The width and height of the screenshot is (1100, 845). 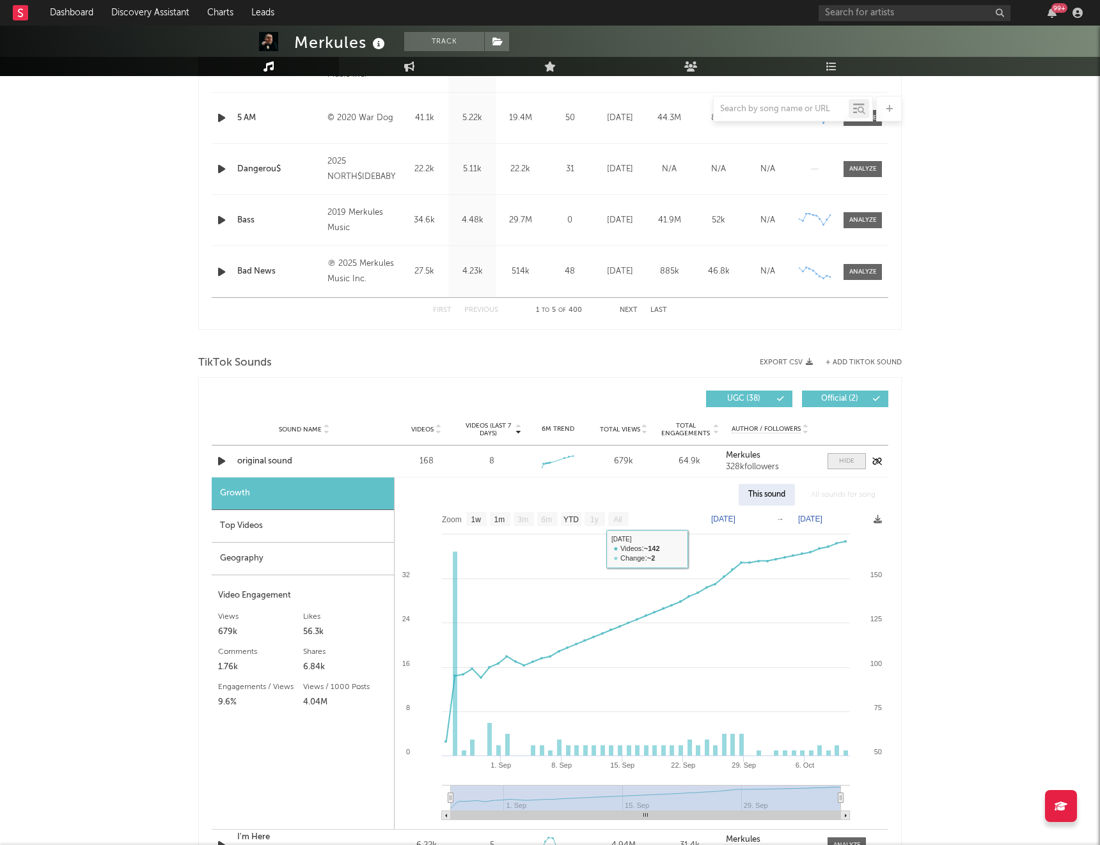 I want to click on div: 64.9k, so click(x=689, y=462).